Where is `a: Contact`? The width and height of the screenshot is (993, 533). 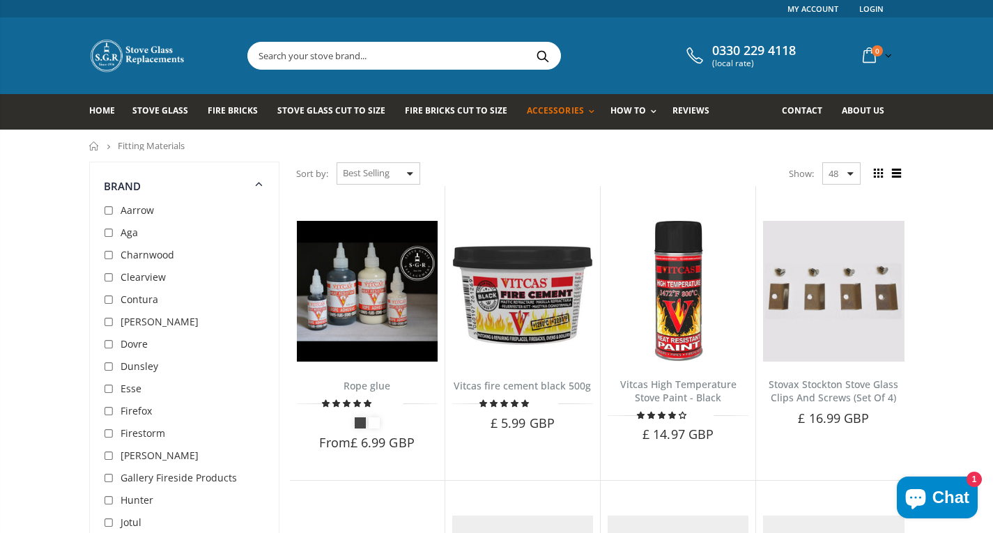 a: Contact is located at coordinates (807, 111).